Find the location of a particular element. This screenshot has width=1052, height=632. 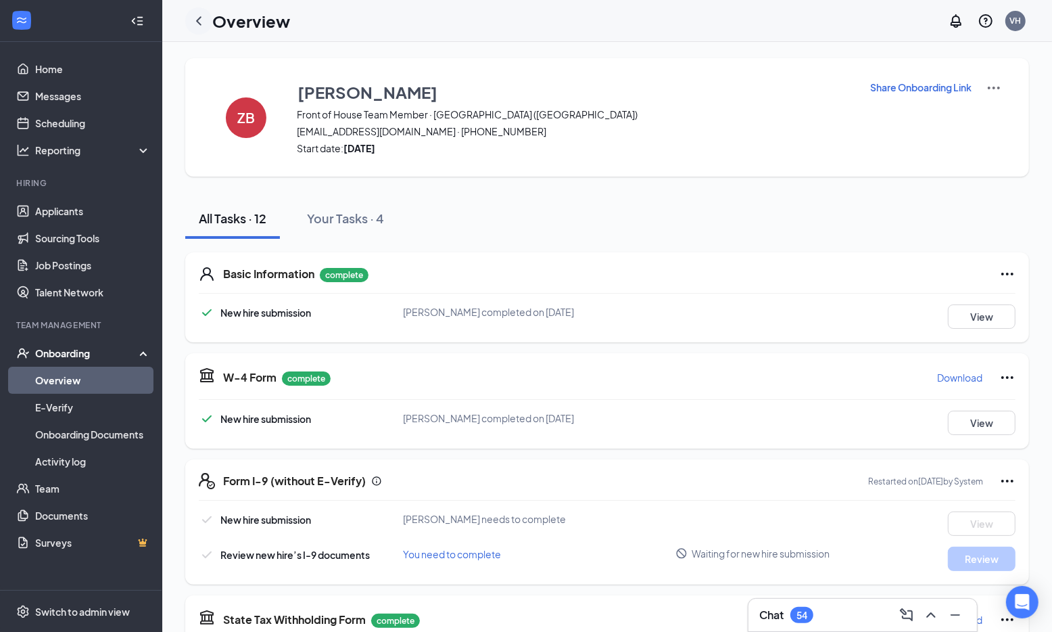

div: 54 is located at coordinates (802, 615).